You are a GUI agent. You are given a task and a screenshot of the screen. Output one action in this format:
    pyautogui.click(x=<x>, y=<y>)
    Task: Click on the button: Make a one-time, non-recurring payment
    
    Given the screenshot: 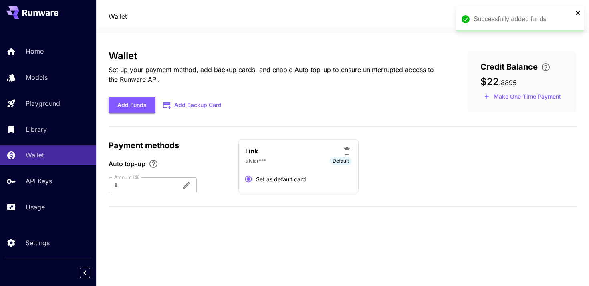 What is the action you would take?
    pyautogui.click(x=522, y=96)
    